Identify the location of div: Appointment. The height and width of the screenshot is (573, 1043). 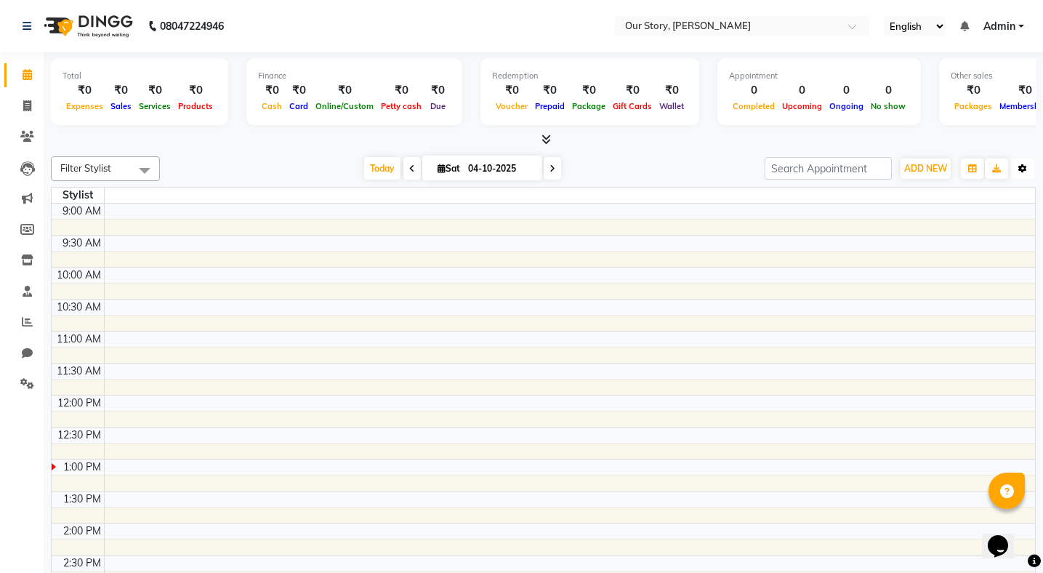
(819, 76).